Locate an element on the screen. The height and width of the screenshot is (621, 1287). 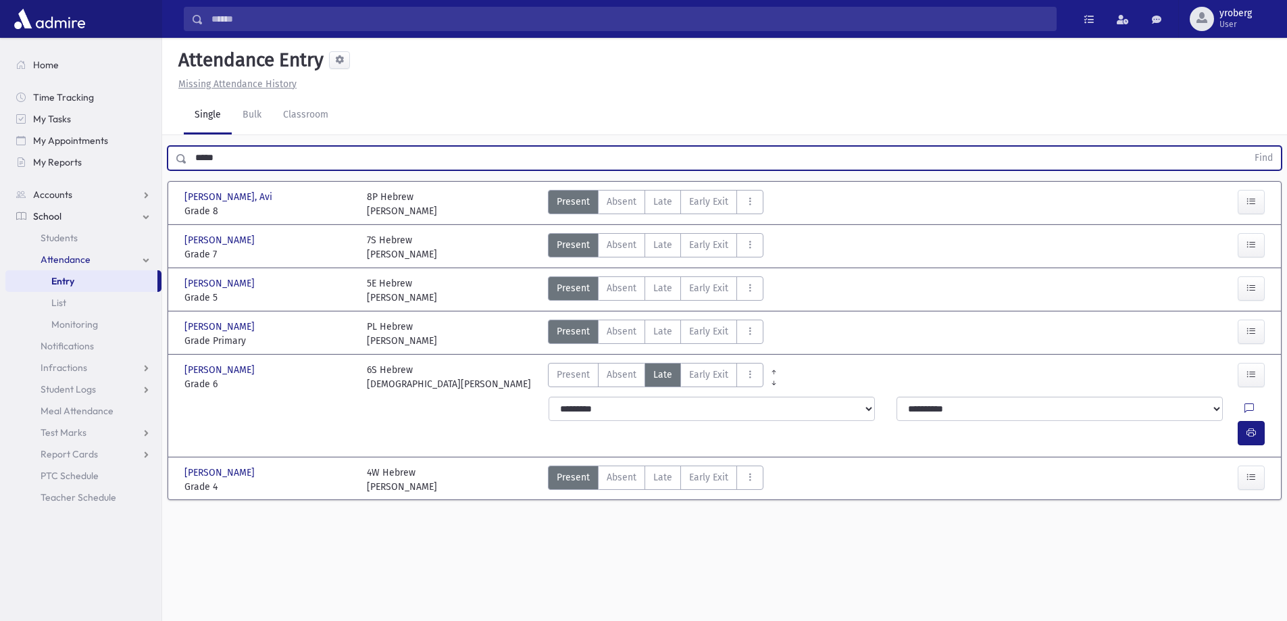
a: Students is located at coordinates (83, 238).